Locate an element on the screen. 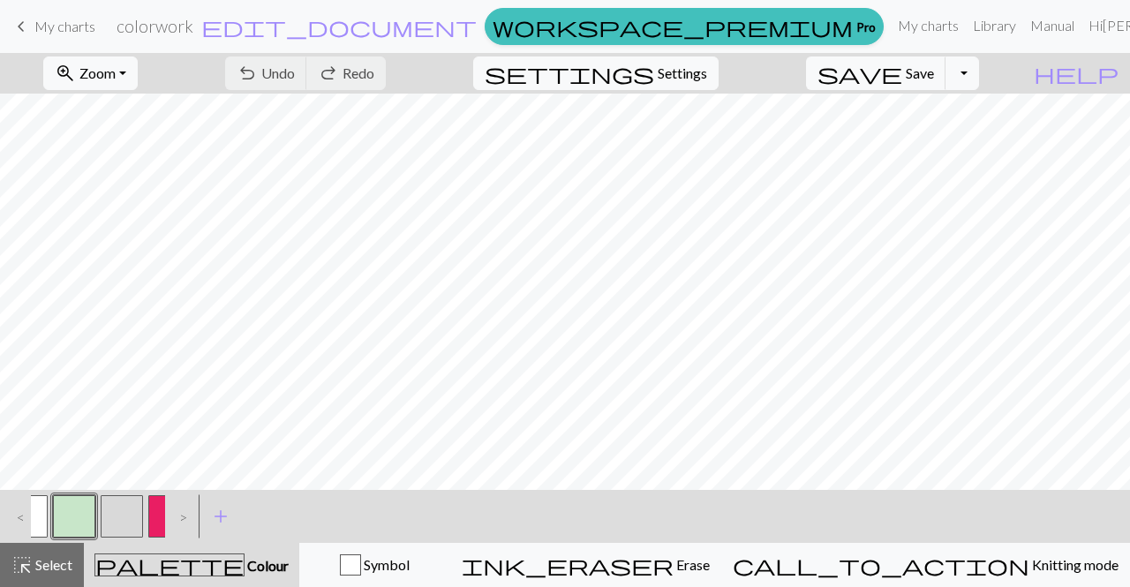  span: Knitting mode is located at coordinates (1074, 564).